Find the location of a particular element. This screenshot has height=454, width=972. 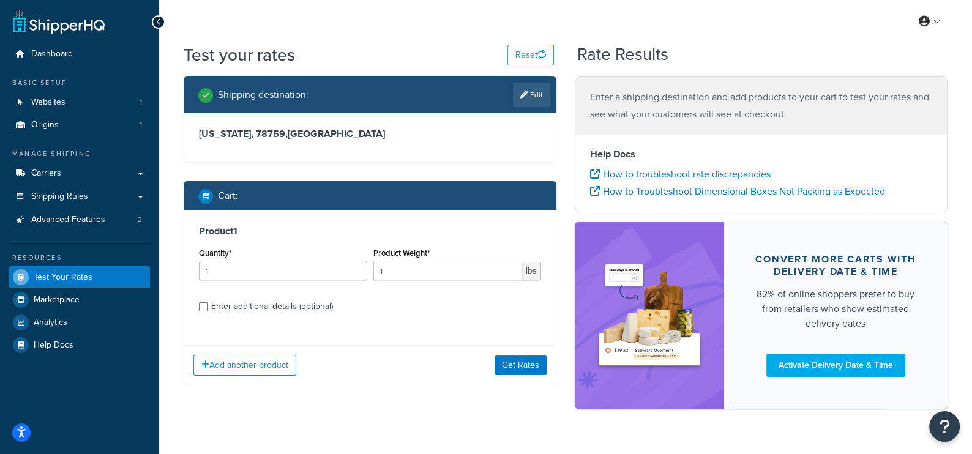

div: Convert more carts with delivery date & time is located at coordinates (836, 266).